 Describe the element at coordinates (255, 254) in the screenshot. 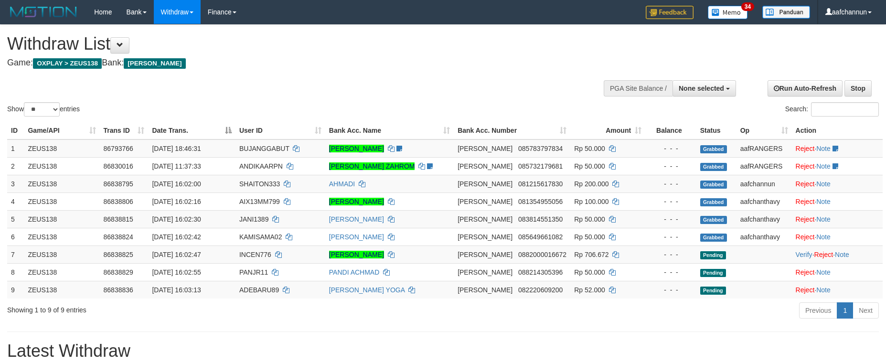

I see `span: INCEN776` at that location.